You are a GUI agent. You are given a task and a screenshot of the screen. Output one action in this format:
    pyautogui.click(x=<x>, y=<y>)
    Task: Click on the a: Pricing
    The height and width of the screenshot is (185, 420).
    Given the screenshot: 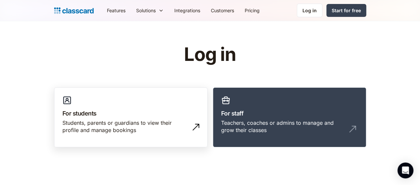 What is the action you would take?
    pyautogui.click(x=252, y=10)
    